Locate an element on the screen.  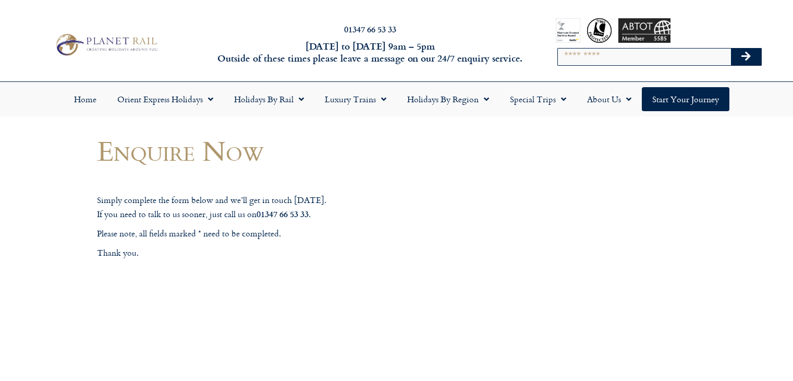
a: About Us is located at coordinates (609, 99).